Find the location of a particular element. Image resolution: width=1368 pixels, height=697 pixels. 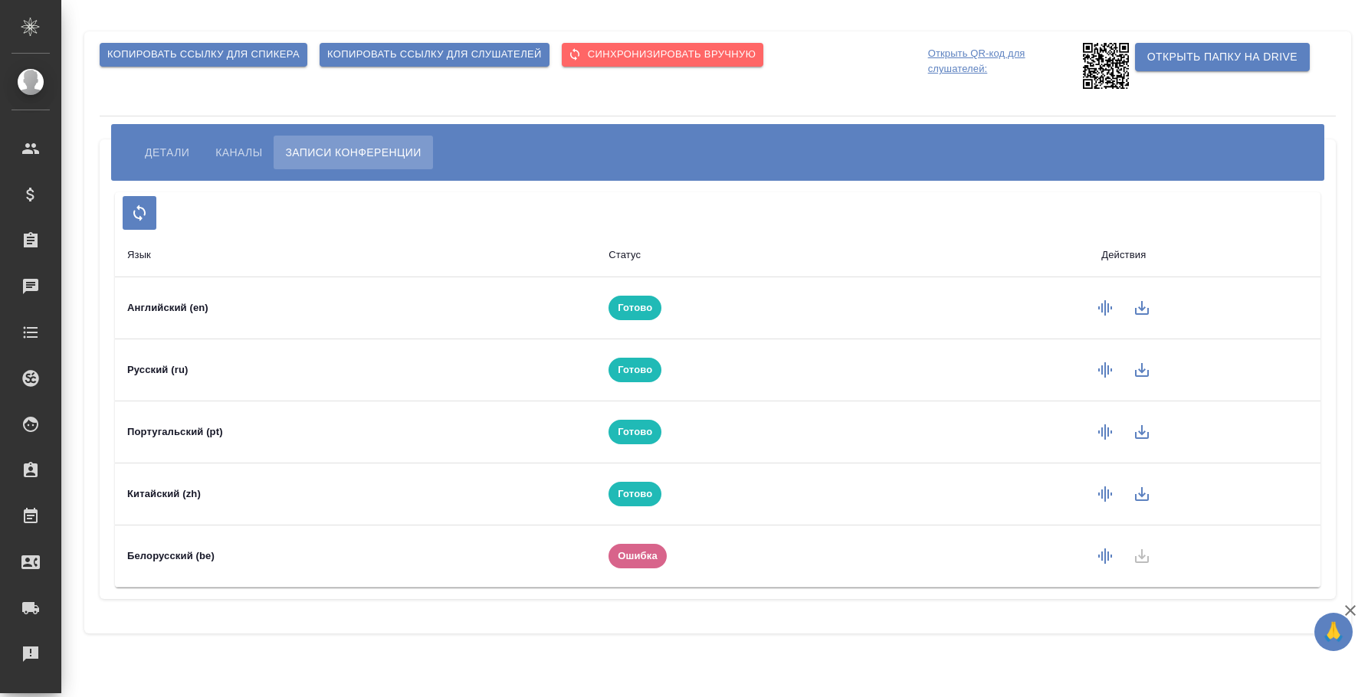

td: Португальский (pt) is located at coordinates (355, 432).